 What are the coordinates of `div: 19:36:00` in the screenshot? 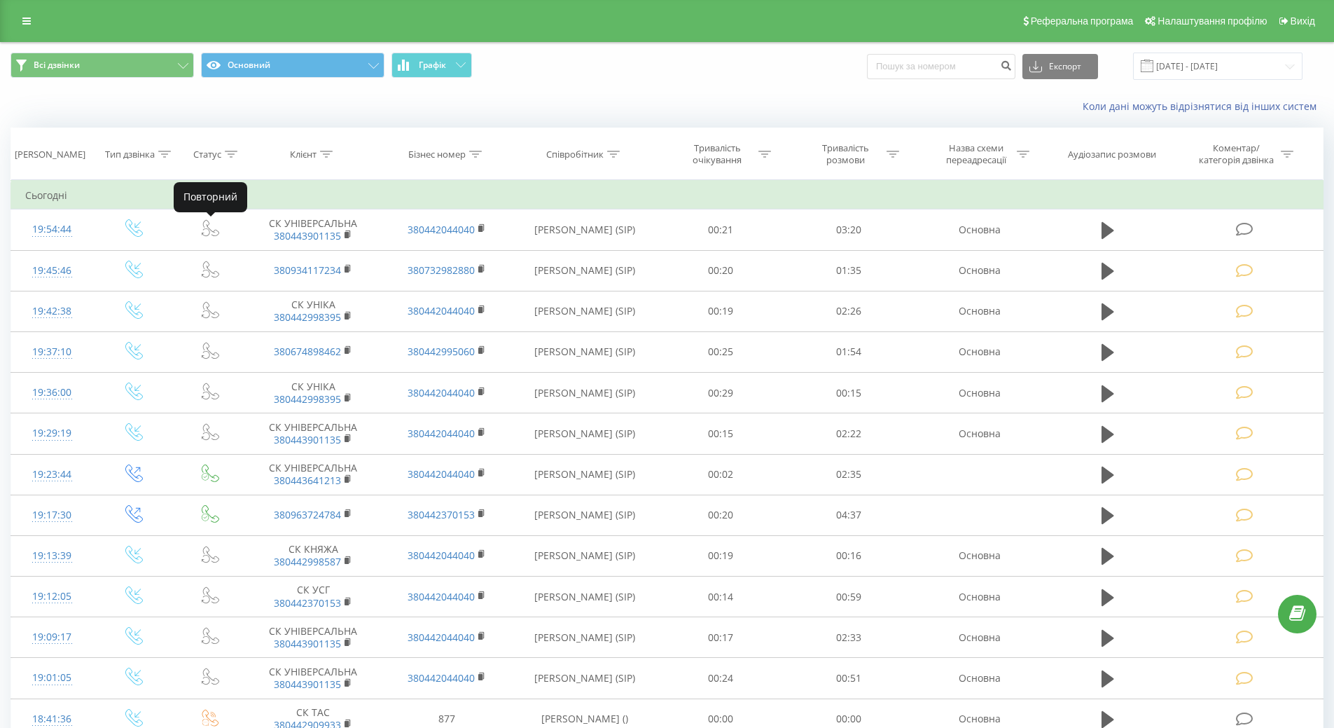 It's located at (52, 392).